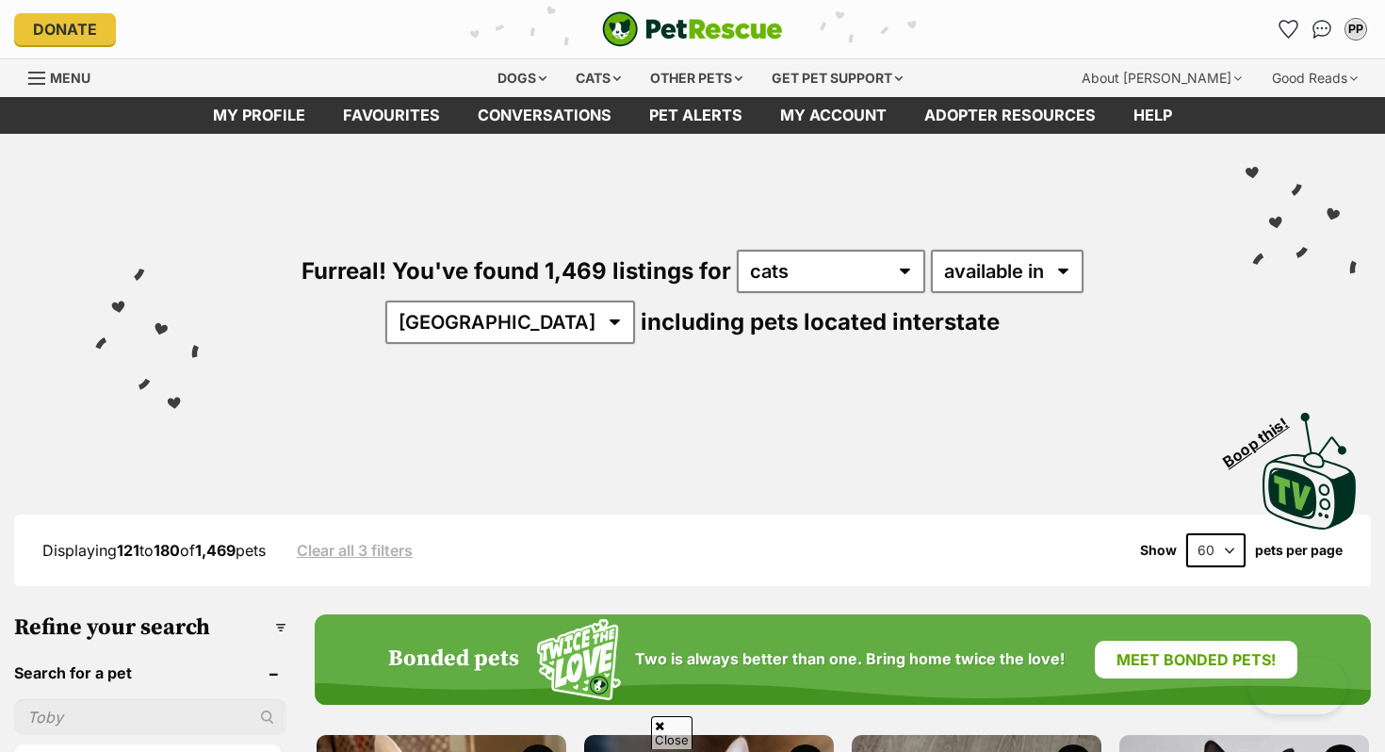 The image size is (1385, 752). What do you see at coordinates (150, 627) in the screenshot?
I see `h3: Refine your search` at bounding box center [150, 627].